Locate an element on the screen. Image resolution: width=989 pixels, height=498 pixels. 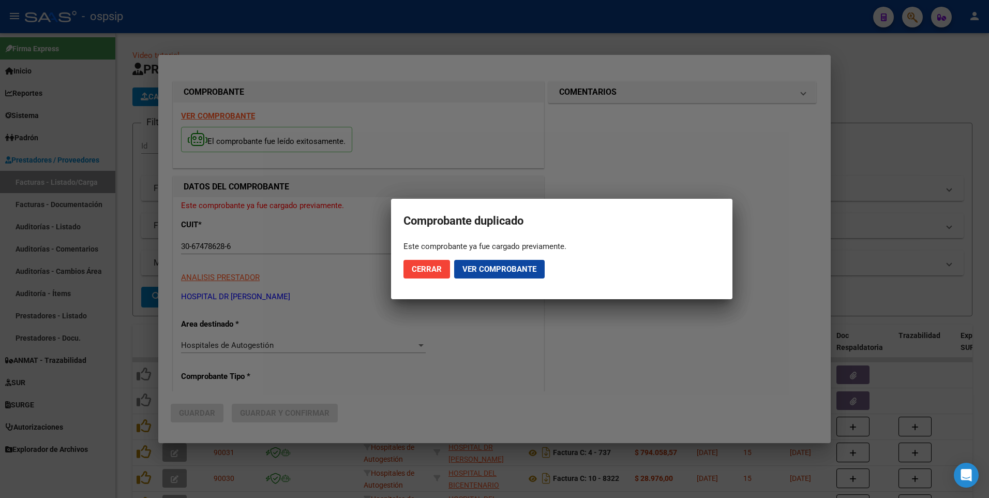
div: Open Intercom Messenger is located at coordinates (967, 475).